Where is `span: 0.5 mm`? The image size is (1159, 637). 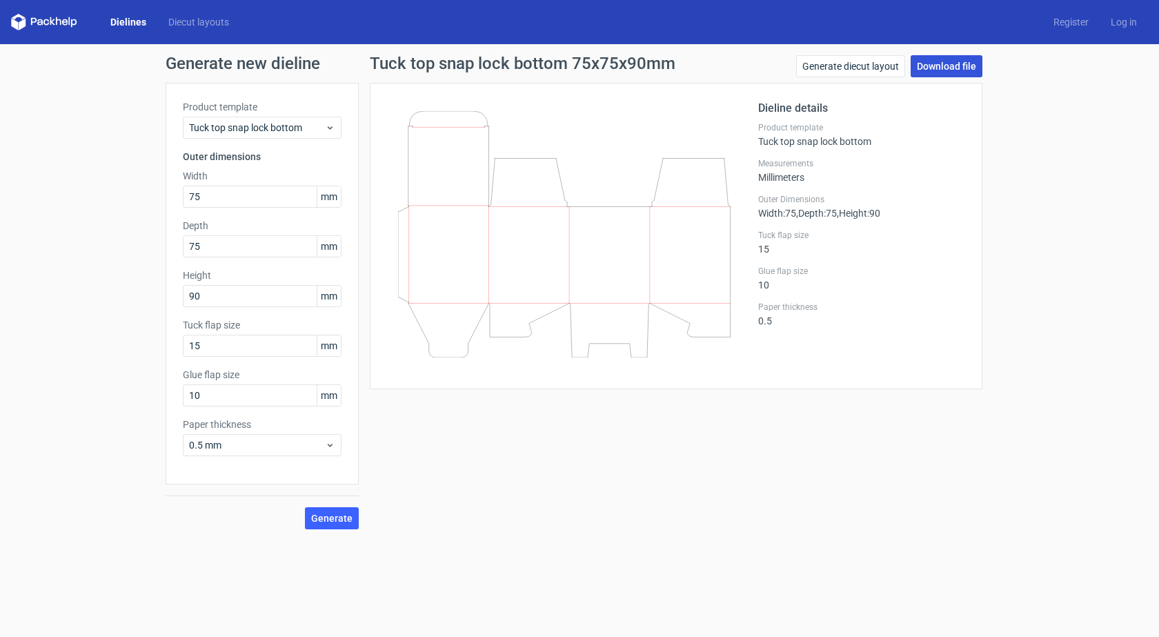 span: 0.5 mm is located at coordinates (257, 445).